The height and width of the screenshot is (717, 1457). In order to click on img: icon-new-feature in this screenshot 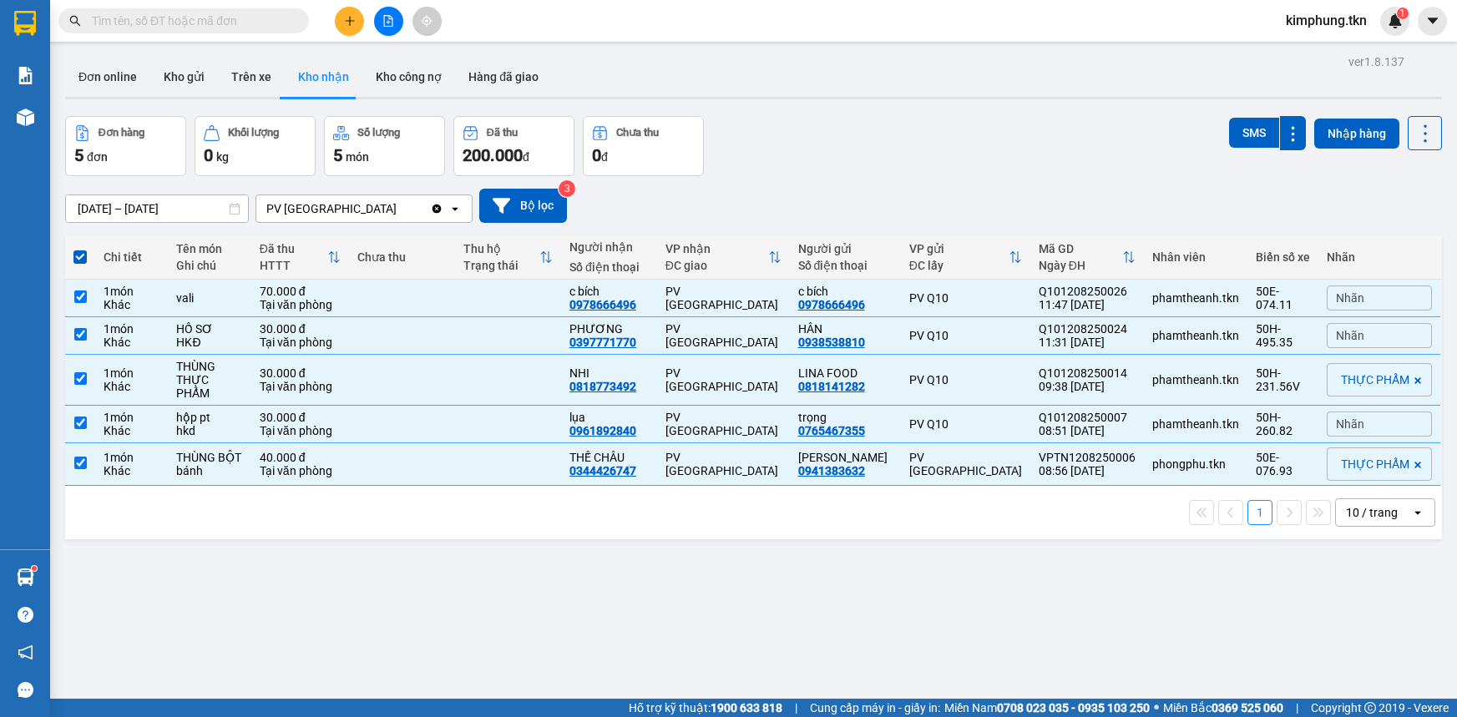, I will do `click(1396, 21)`.